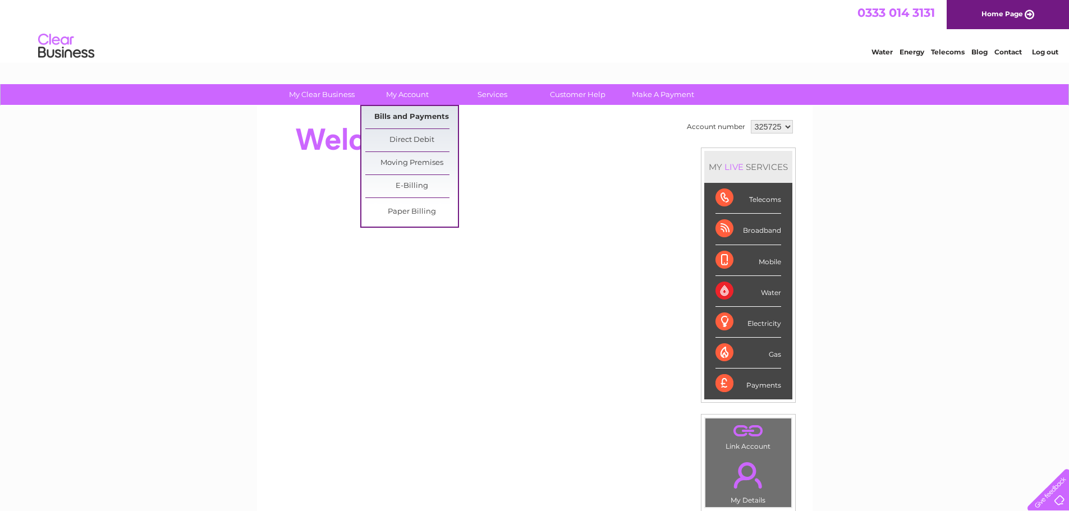  Describe the element at coordinates (748, 384) in the screenshot. I see `div: Payments` at that location.